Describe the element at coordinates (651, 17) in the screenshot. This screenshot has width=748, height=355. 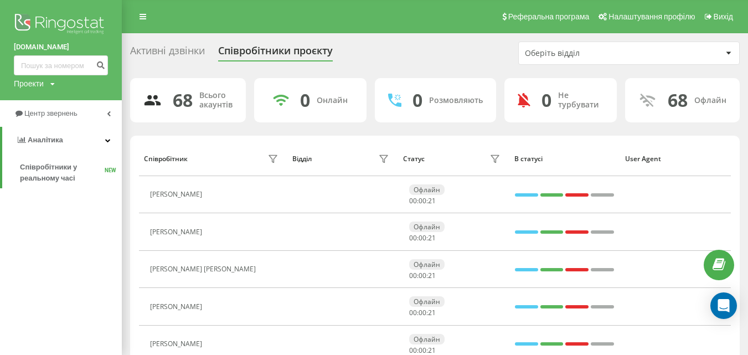
I see `span: Налаштування профілю` at that location.